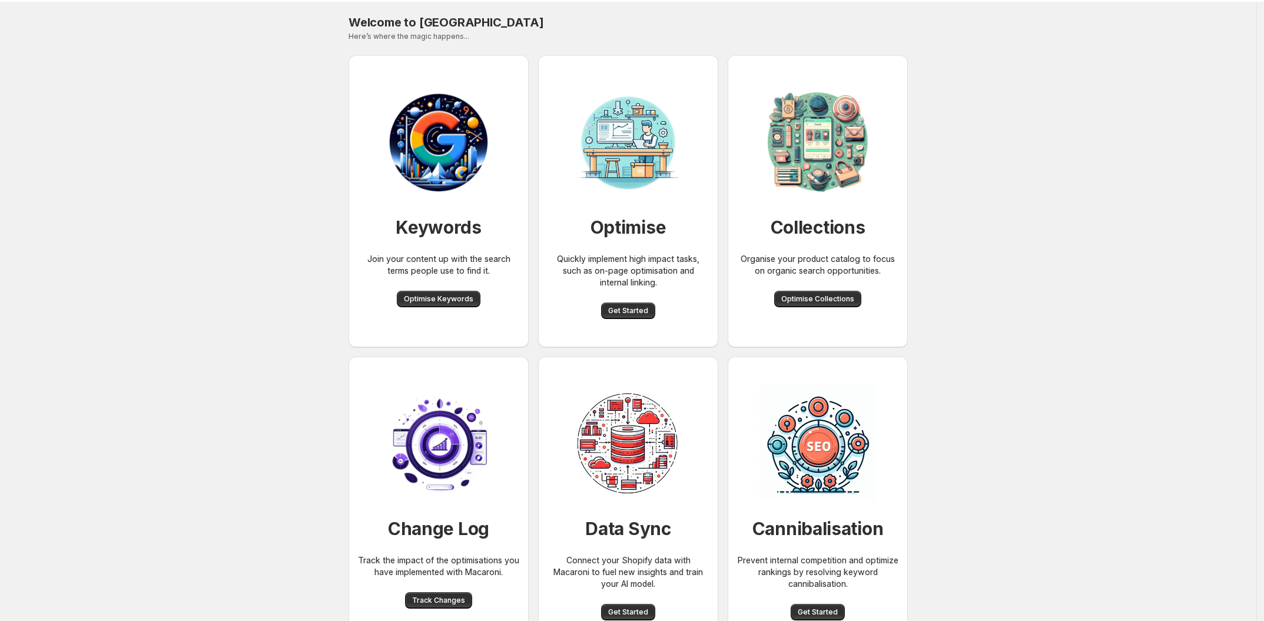 The width and height of the screenshot is (1264, 621). Describe the element at coordinates (818, 529) in the screenshot. I see `h1: Cannibalisation` at that location.